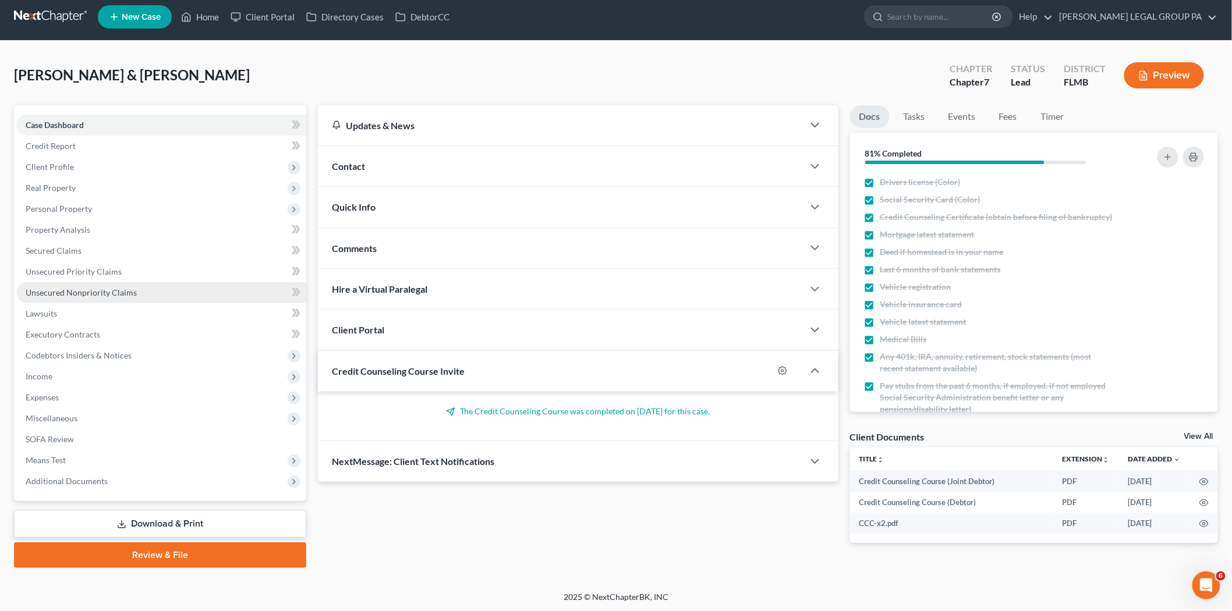 The width and height of the screenshot is (1232, 611). What do you see at coordinates (928, 235) in the screenshot?
I see `span: Mortgage latest statement` at bounding box center [928, 235].